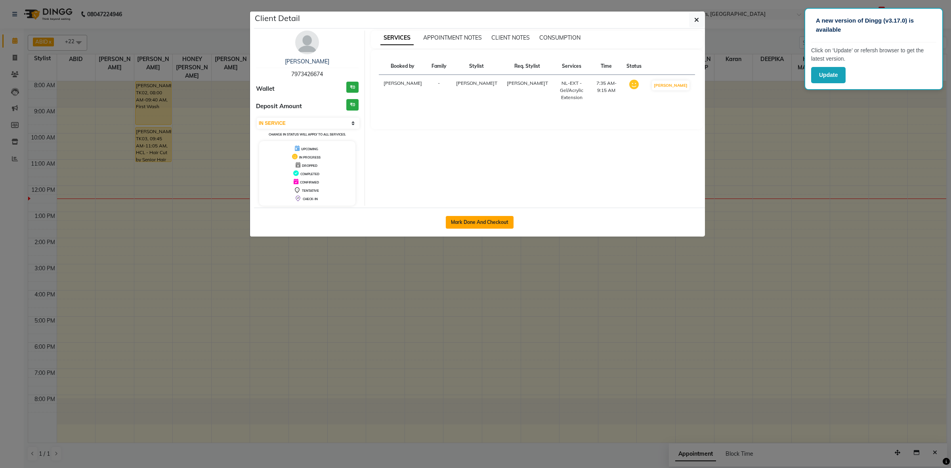 Image resolution: width=951 pixels, height=468 pixels. Describe the element at coordinates (560, 38) in the screenshot. I see `span: CONSUMPTION` at that location.